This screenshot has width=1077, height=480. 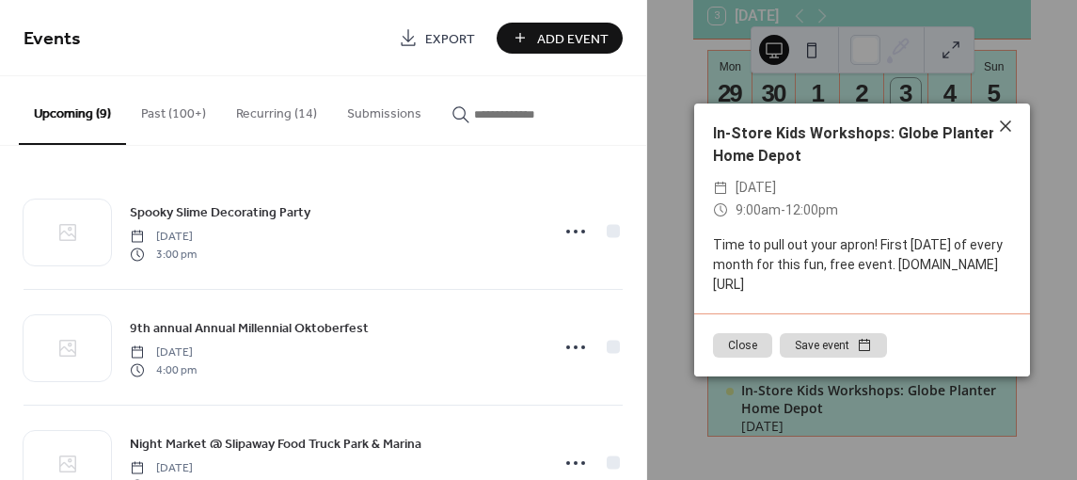 What do you see at coordinates (163, 254) in the screenshot?
I see `span: 3:00 pm` at bounding box center [163, 254].